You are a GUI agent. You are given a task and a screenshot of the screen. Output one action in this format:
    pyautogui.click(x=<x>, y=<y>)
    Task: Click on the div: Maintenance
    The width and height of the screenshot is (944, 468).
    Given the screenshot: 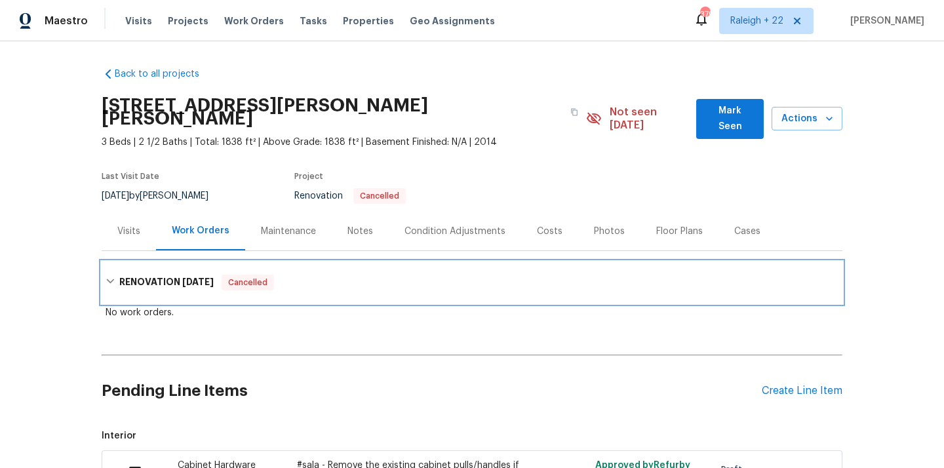 What is the action you would take?
    pyautogui.click(x=288, y=231)
    